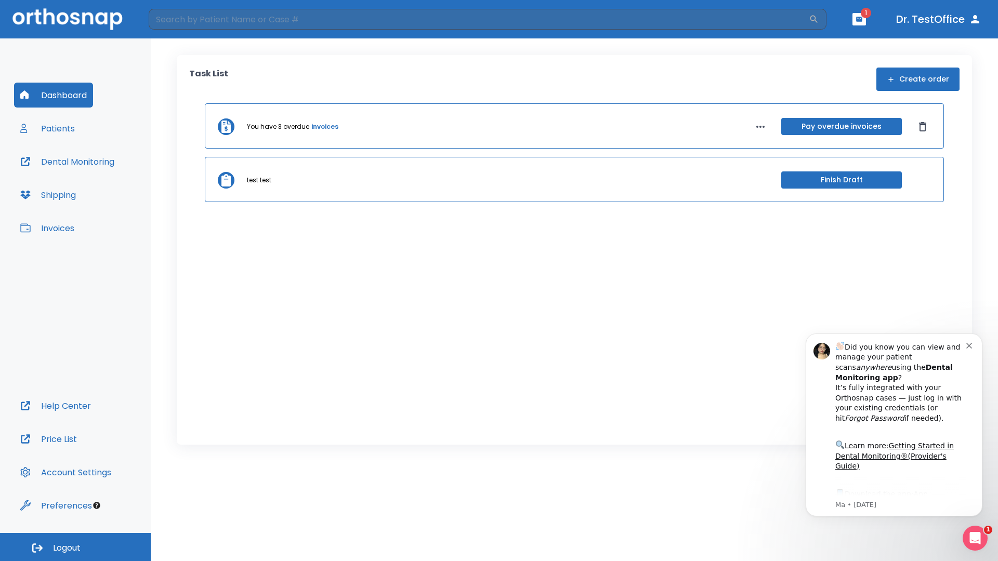 This screenshot has width=998, height=561. I want to click on a: Shipping, so click(48, 195).